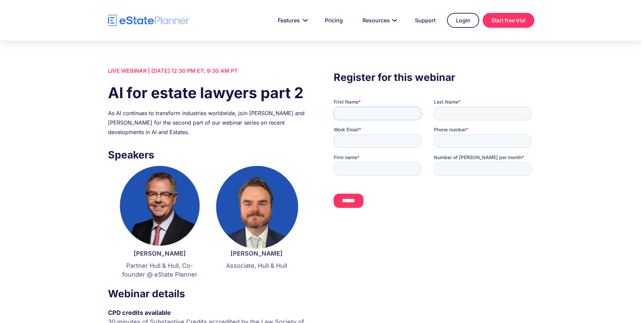 The width and height of the screenshot is (642, 323). What do you see at coordinates (334, 20) in the screenshot?
I see `a: Pricing` at bounding box center [334, 20].